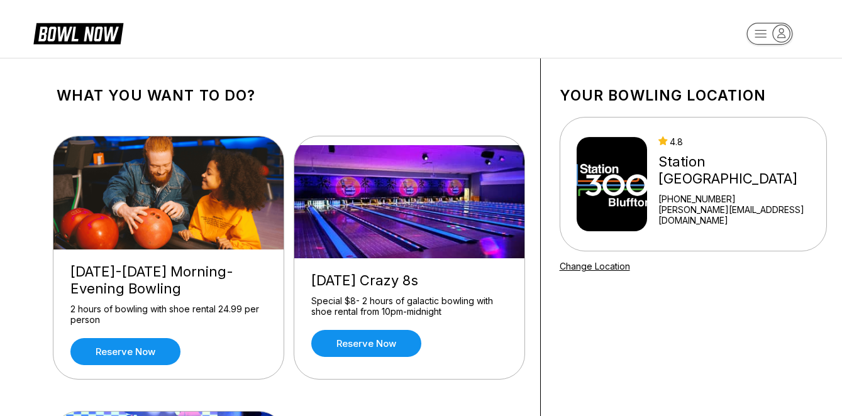  I want to click on h1: What you want to do?, so click(288, 96).